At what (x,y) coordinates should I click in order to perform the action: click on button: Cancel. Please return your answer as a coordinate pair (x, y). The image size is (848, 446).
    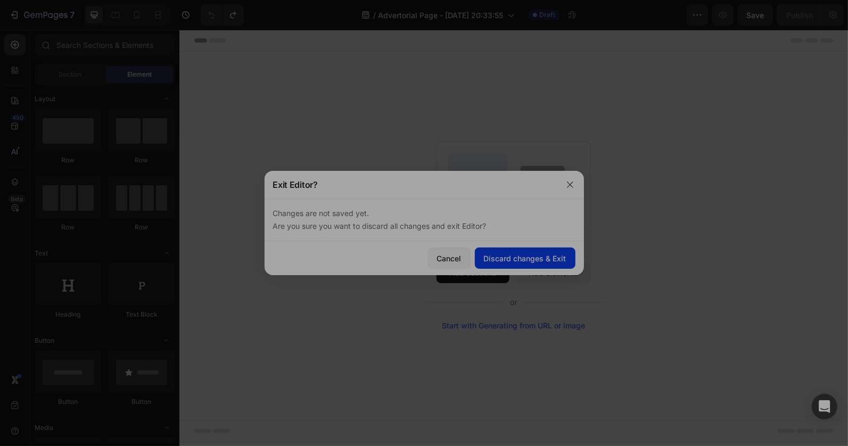
    Looking at the image, I should click on (449, 258).